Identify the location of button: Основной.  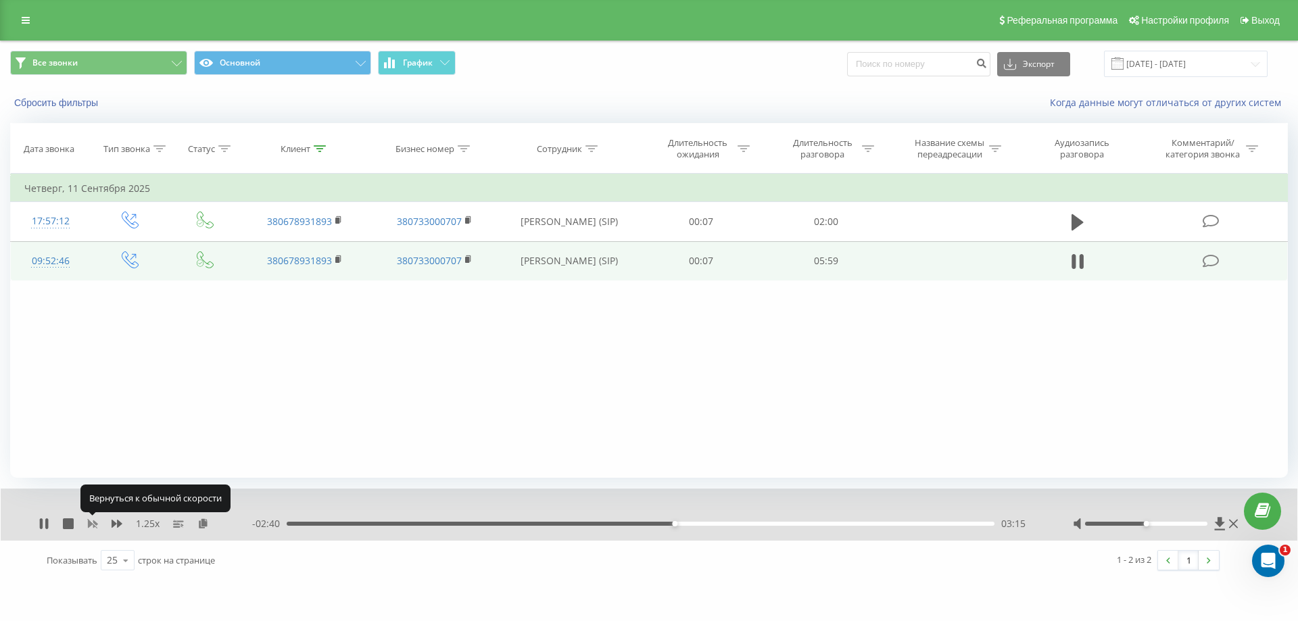
(283, 63).